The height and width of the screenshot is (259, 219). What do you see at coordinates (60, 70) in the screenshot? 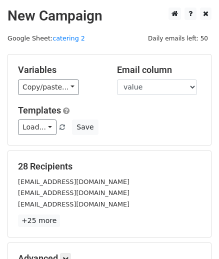
I see `h5: Variables` at bounding box center [60, 70].